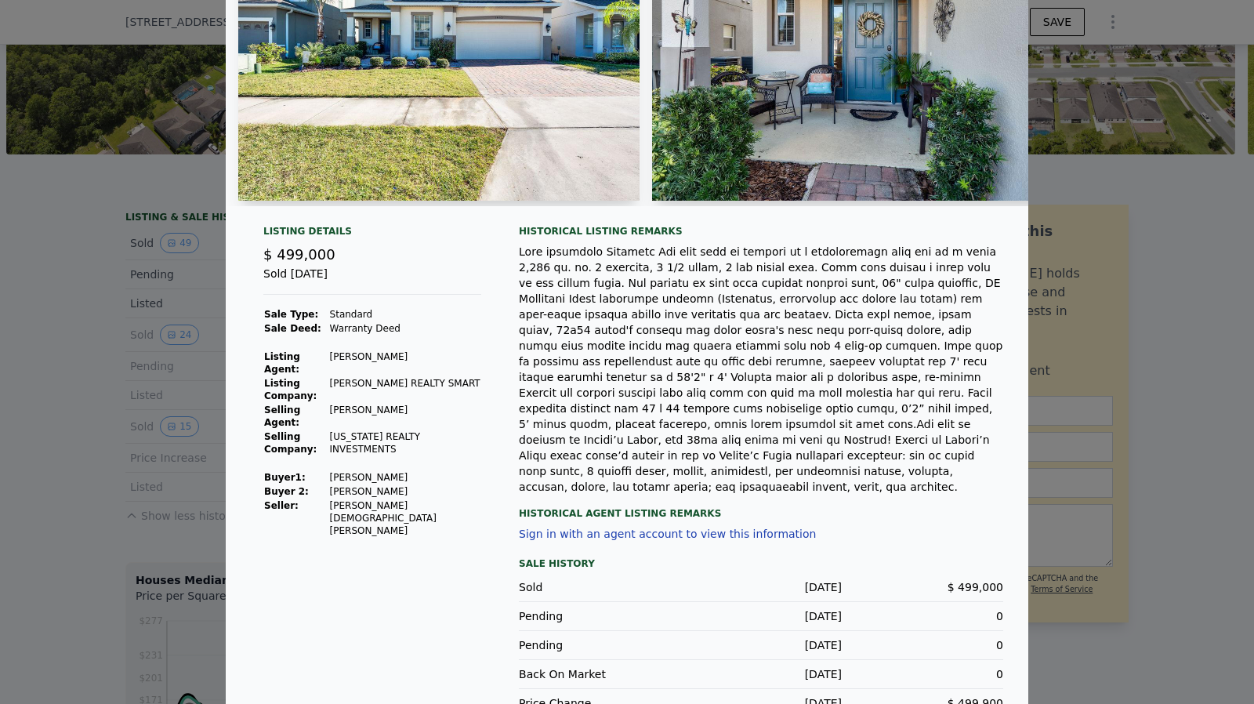 This screenshot has width=1254, height=704. Describe the element at coordinates (290, 443) in the screenshot. I see `strong: Selling Company:` at that location.